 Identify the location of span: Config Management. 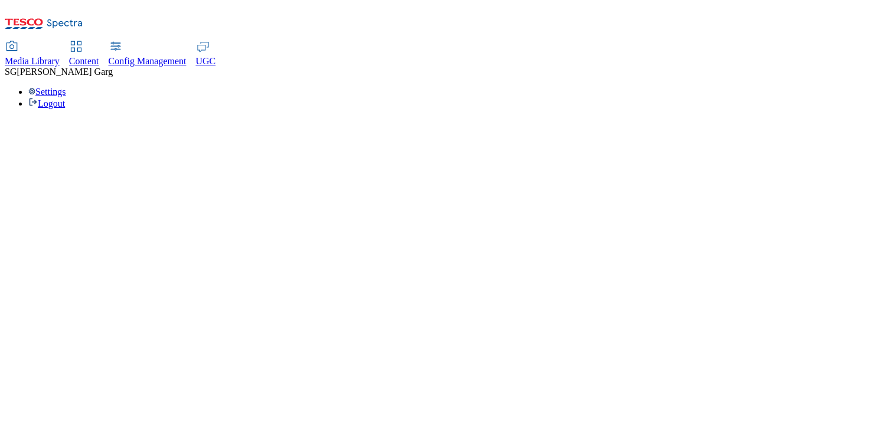
(147, 61).